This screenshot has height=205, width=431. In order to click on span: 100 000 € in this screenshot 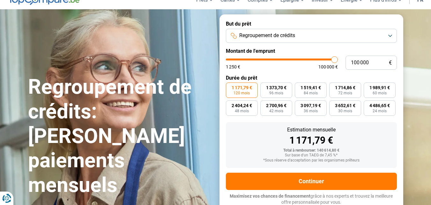, I will do `click(328, 67)`.